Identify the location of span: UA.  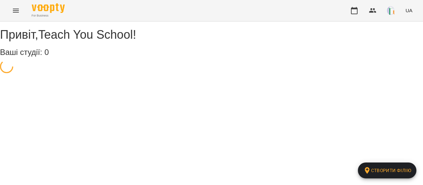
(409, 10).